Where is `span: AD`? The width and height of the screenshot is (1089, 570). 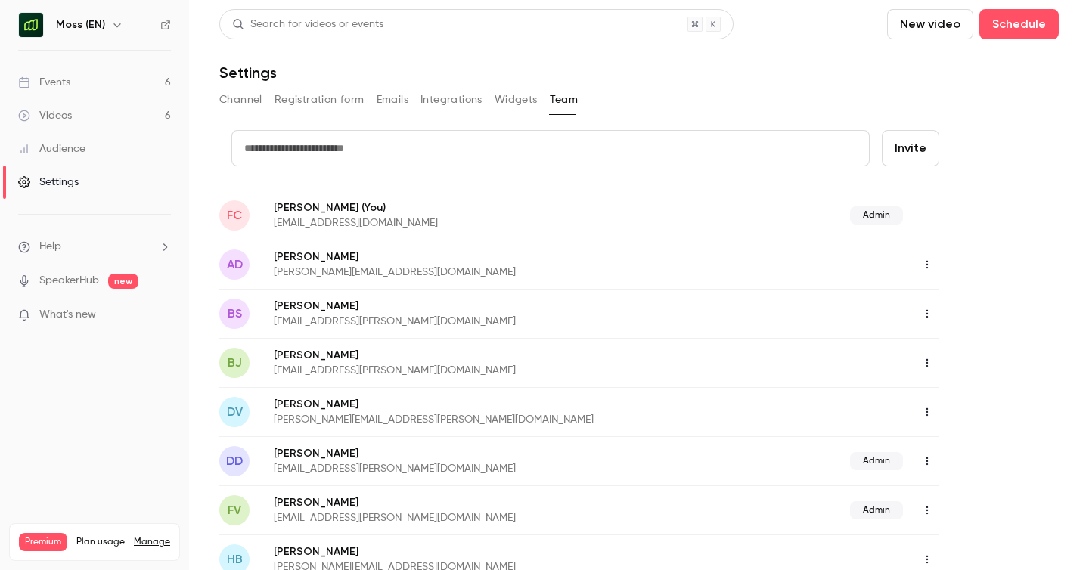 span: AD is located at coordinates (234, 265).